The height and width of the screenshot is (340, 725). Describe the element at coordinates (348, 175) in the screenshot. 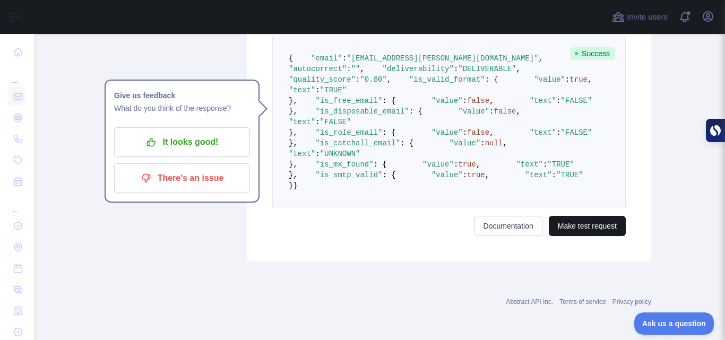

I see `span: "is_smtp_valid"` at that location.